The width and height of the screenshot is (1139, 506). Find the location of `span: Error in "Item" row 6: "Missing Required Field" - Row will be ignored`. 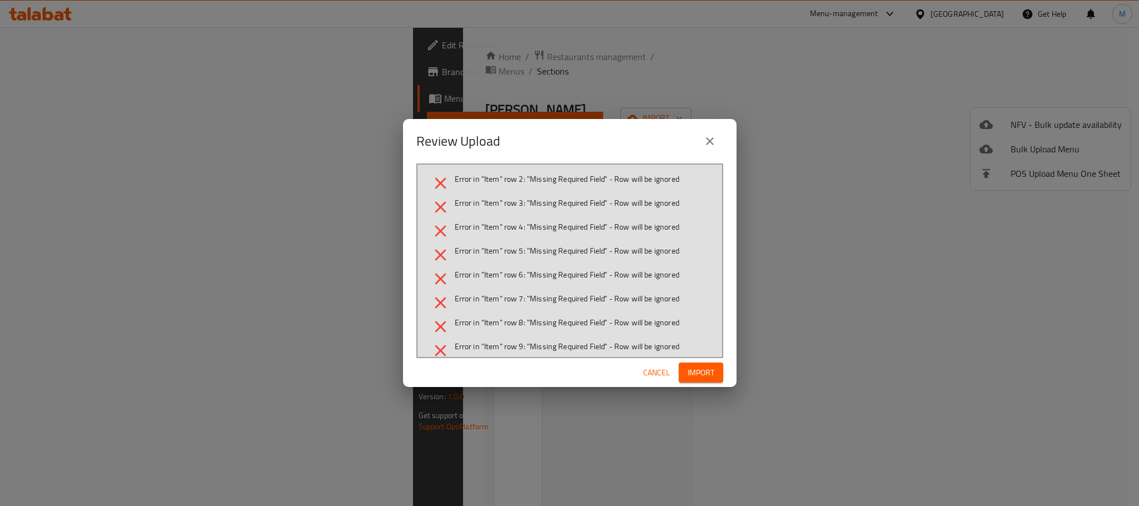

span: Error in "Item" row 6: "Missing Required Field" - Row will be ignored is located at coordinates (567, 275).